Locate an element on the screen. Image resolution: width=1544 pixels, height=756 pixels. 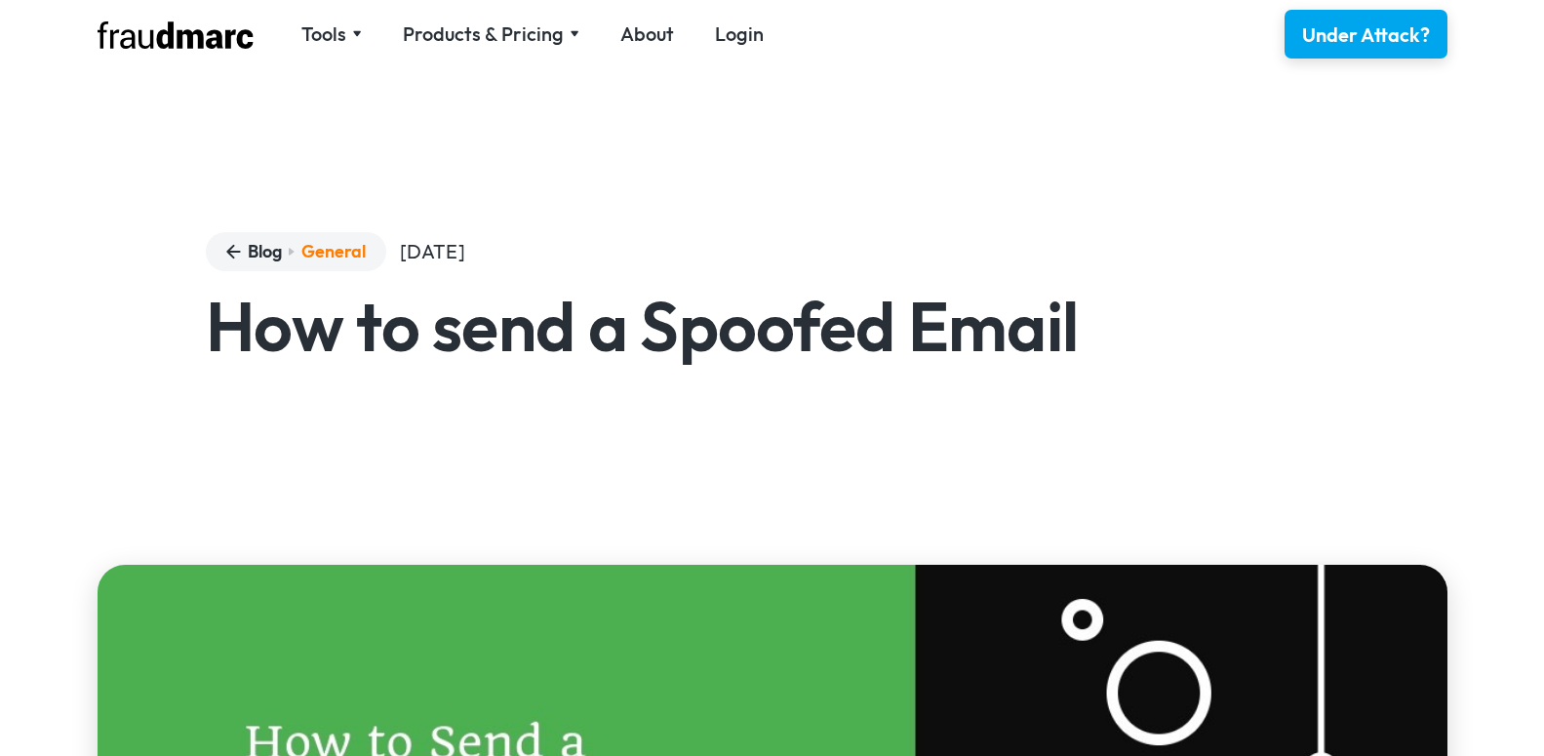
h1: How to send a Spoofed Email is located at coordinates (771, 326).